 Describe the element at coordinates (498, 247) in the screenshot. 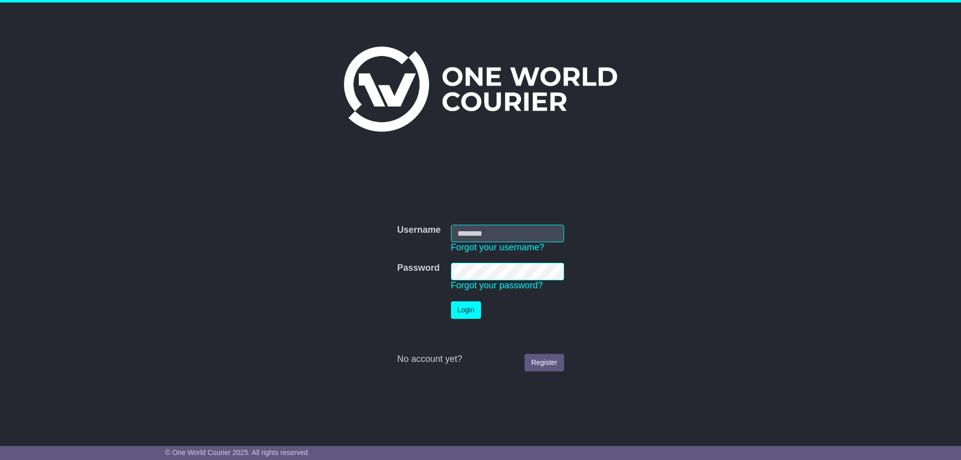

I see `a: Forgot your username?` at that location.